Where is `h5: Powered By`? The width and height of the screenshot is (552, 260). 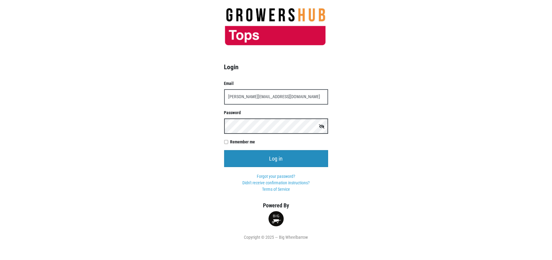 h5: Powered By is located at coordinates (276, 205).